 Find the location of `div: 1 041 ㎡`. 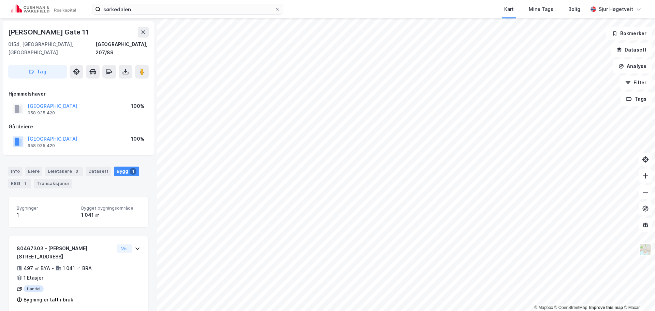

div: 1 041 ㎡ is located at coordinates (110, 215).